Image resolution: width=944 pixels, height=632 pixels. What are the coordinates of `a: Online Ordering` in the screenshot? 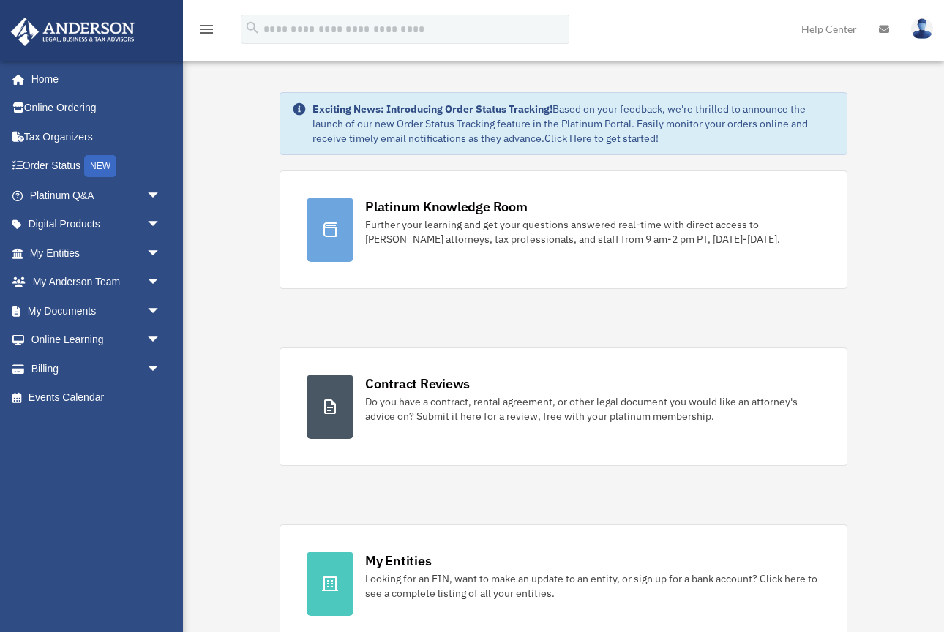 It's located at (97, 108).